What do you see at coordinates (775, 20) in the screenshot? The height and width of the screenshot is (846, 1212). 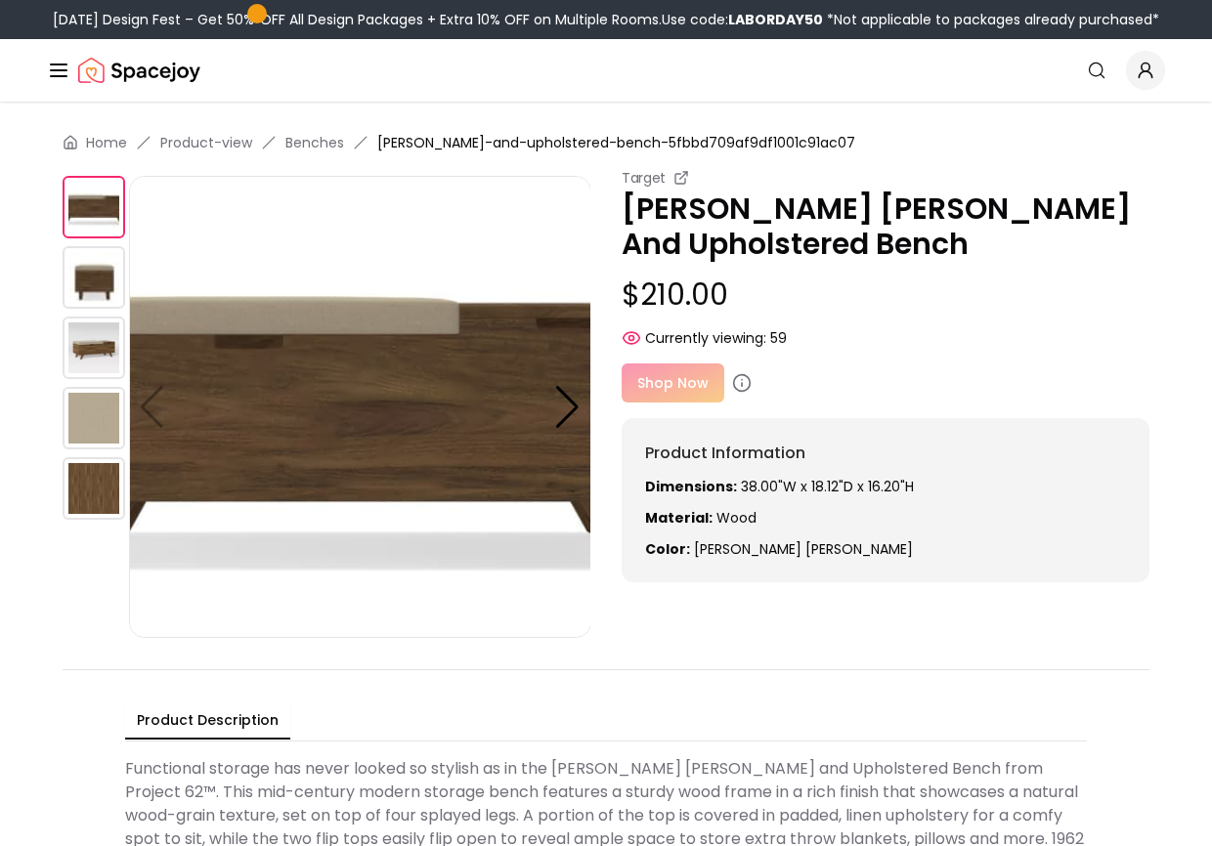 I see `b: LABORDAY50` at bounding box center [775, 20].